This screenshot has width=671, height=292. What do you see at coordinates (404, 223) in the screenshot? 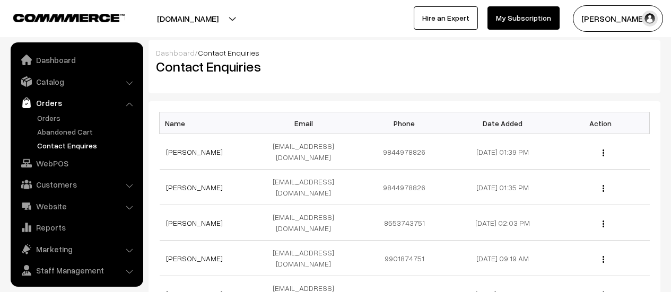
I see `td: 8553743751` at bounding box center [404, 223].